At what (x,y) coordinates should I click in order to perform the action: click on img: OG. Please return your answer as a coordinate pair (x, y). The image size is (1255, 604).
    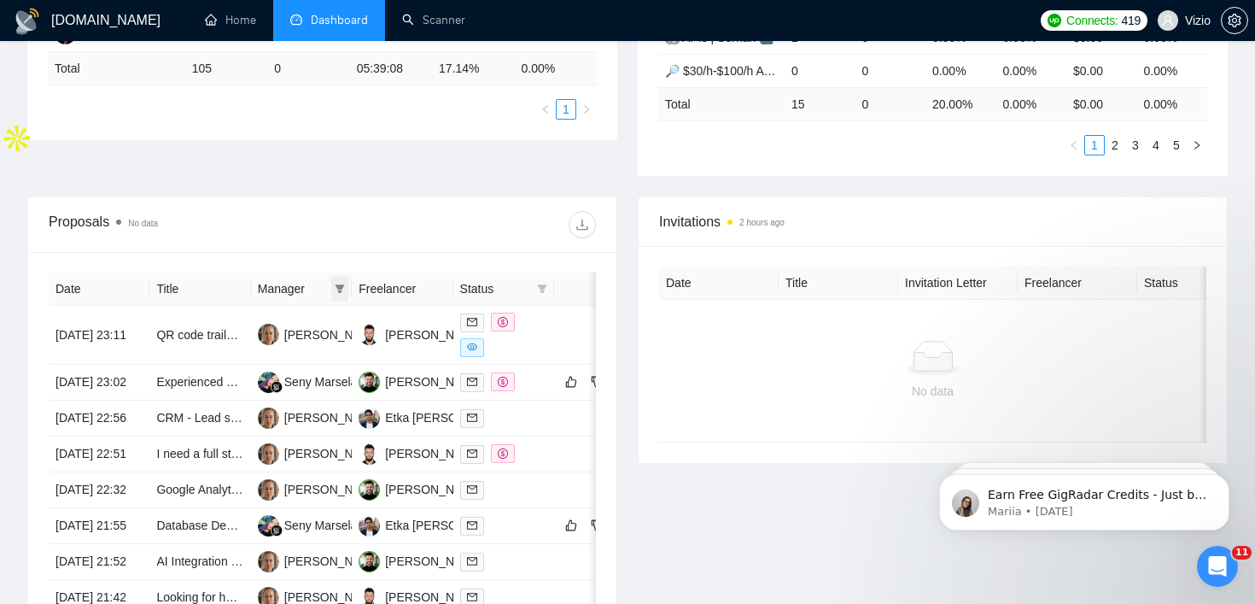
    Looking at the image, I should click on (369, 561).